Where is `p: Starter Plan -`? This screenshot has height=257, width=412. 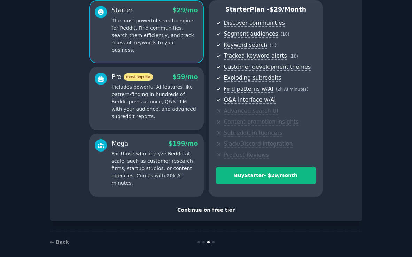
p: Starter Plan - is located at coordinates (266, 9).